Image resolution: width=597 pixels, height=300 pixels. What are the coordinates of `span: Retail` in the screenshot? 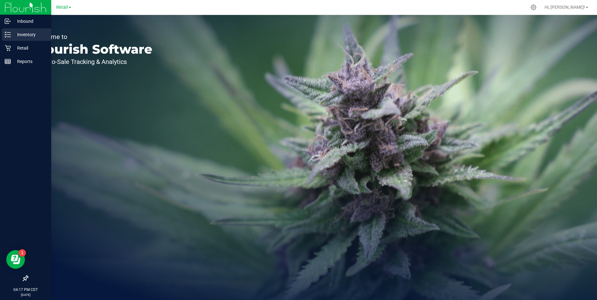 It's located at (62, 7).